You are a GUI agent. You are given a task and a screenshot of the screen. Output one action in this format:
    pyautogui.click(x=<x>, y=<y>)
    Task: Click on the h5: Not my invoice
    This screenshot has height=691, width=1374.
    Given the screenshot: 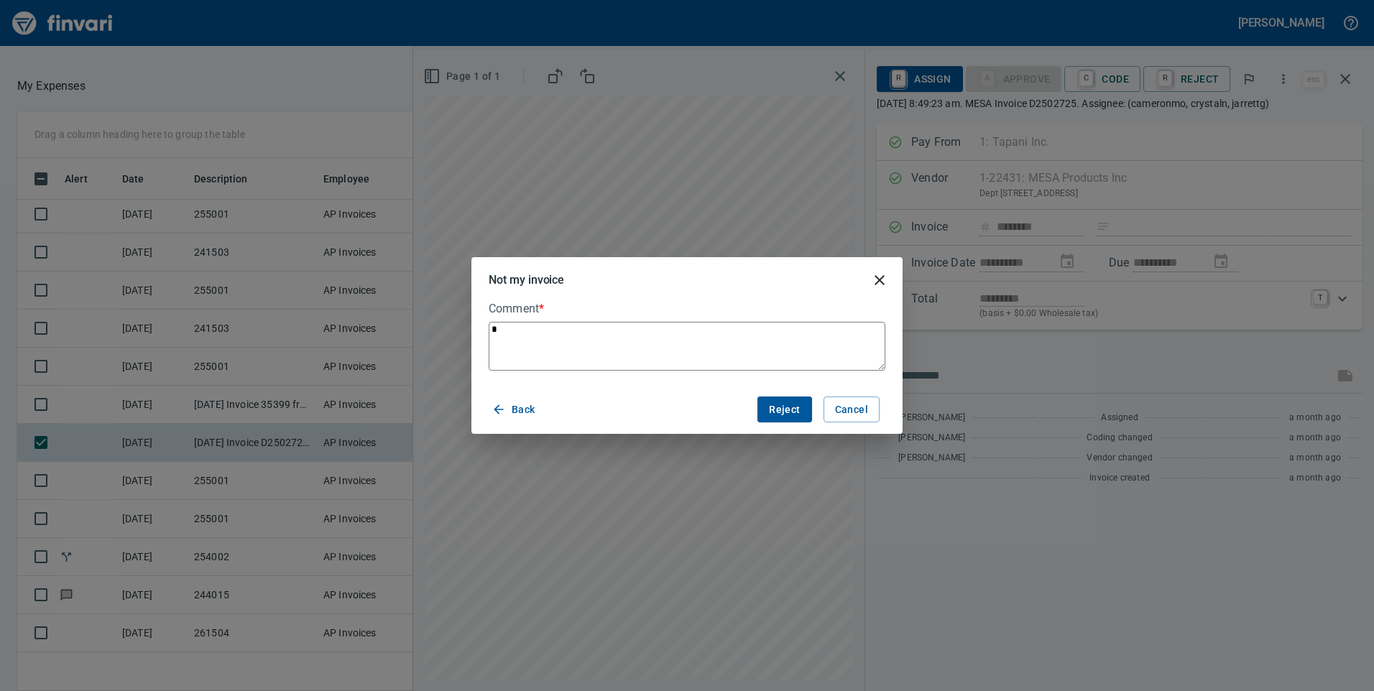 What is the action you would take?
    pyautogui.click(x=526, y=280)
    